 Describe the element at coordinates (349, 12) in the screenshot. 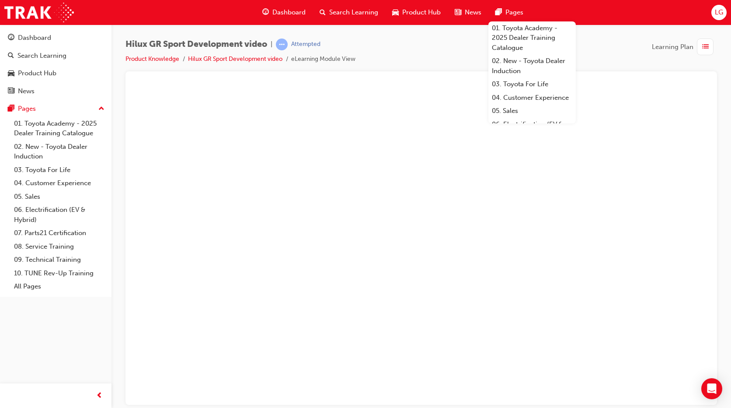

I see `a: search-iconSearch Learning` at that location.